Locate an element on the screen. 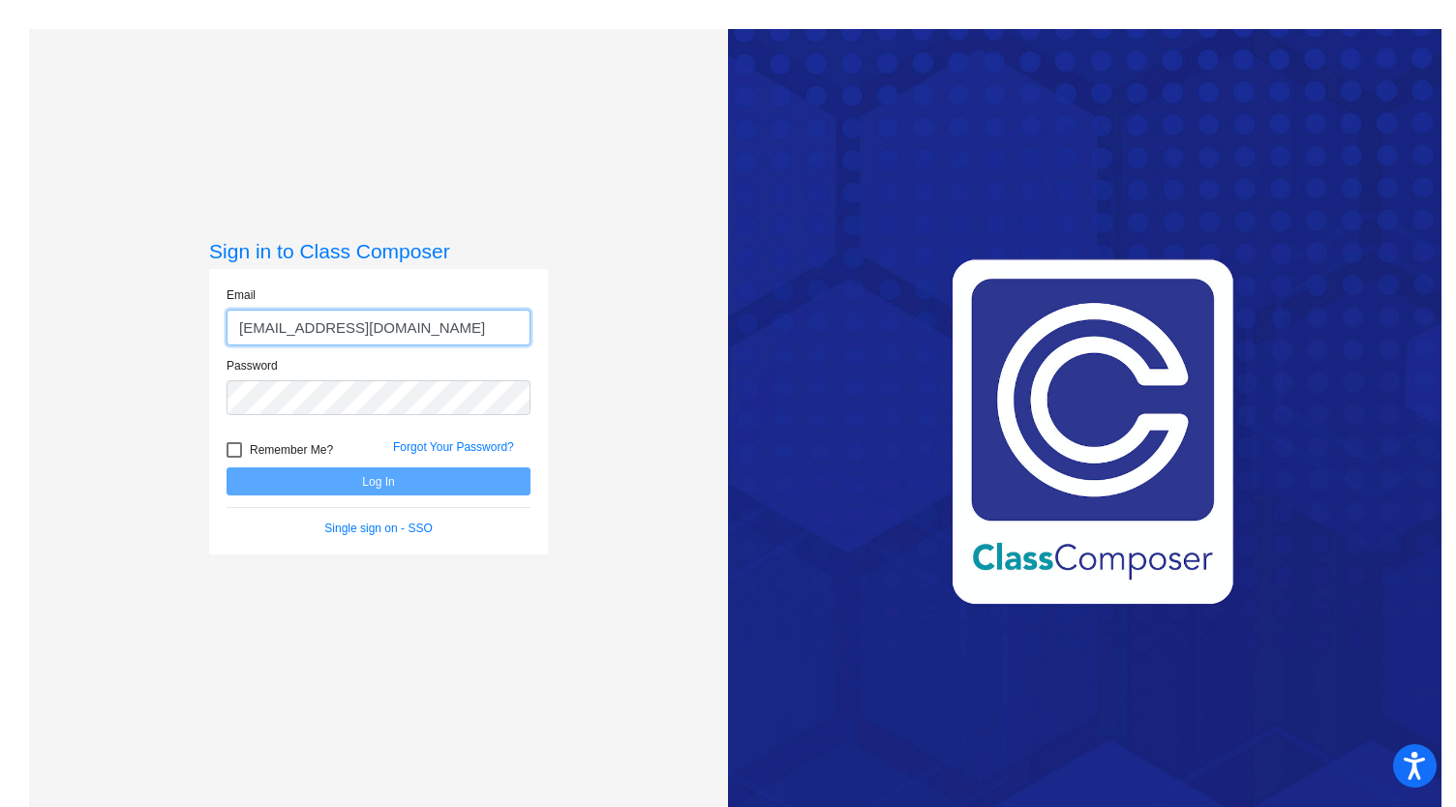  h3: Sign in to Class Composer is located at coordinates (379, 251).